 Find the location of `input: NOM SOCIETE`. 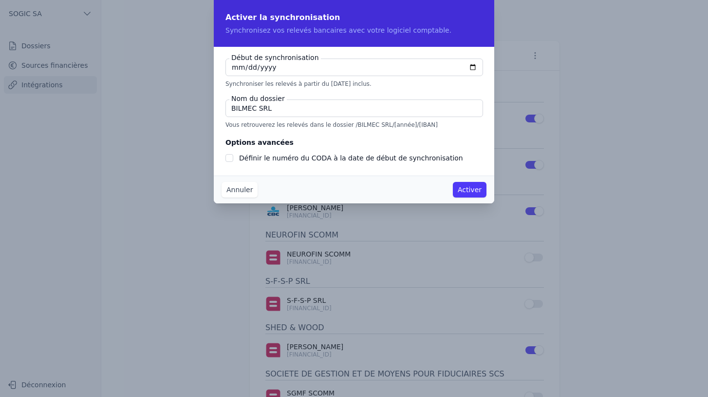

input: NOM SOCIETE is located at coordinates (354, 108).